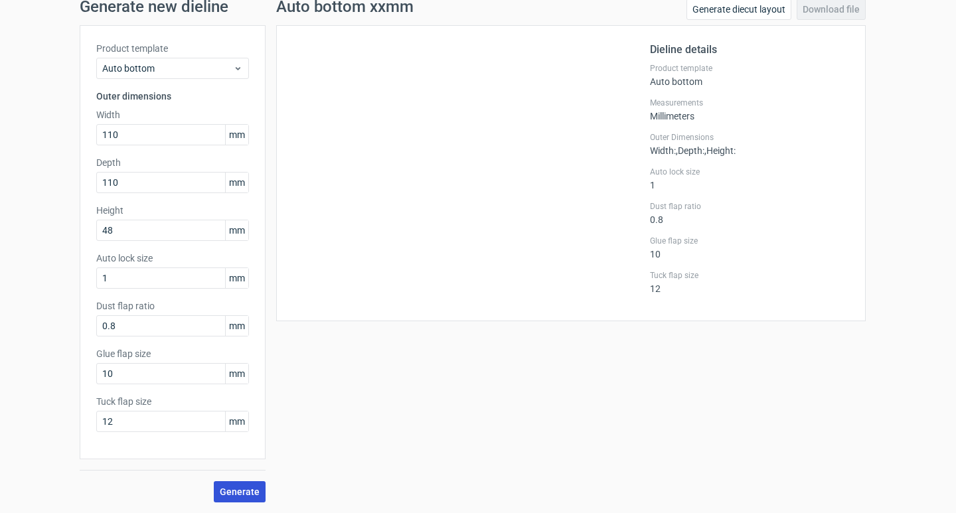 This screenshot has height=513, width=956. I want to click on span: Auto bottom, so click(167, 68).